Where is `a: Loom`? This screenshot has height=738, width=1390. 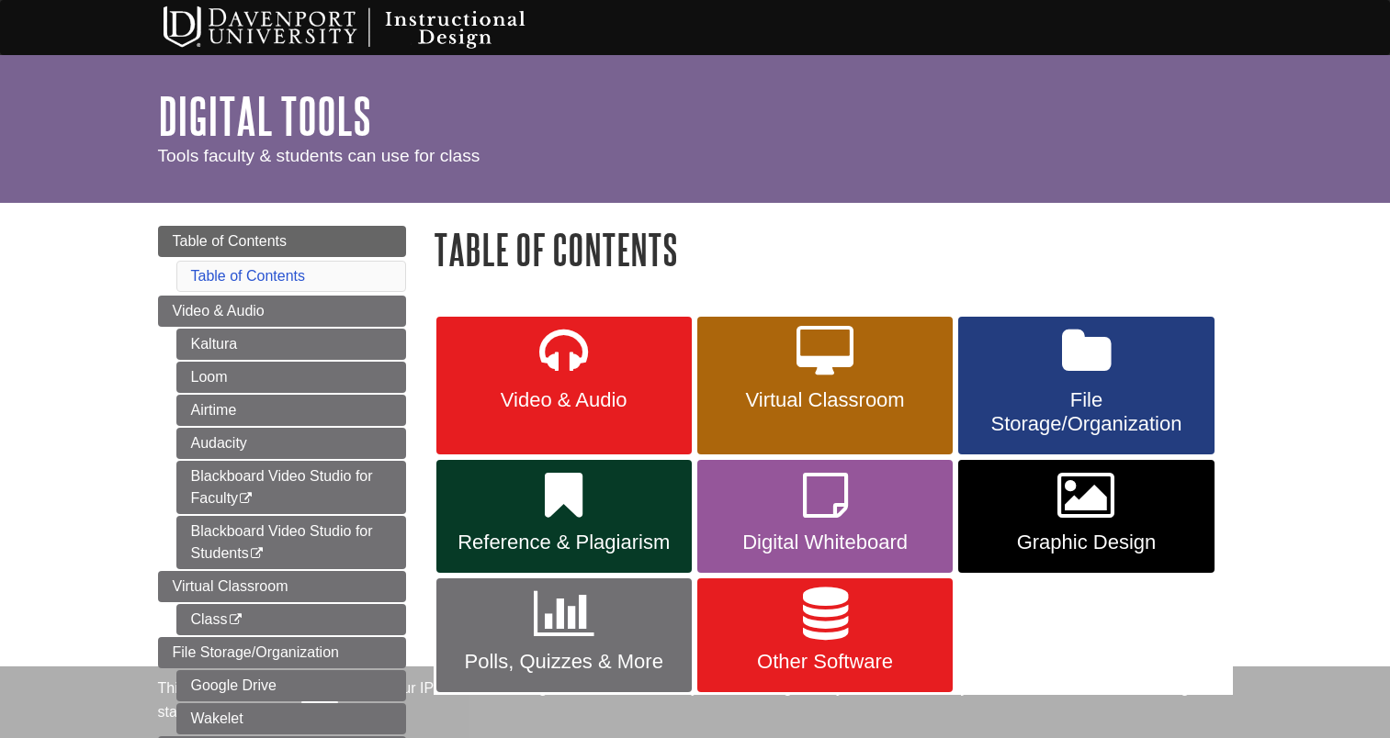
a: Loom is located at coordinates (291, 377).